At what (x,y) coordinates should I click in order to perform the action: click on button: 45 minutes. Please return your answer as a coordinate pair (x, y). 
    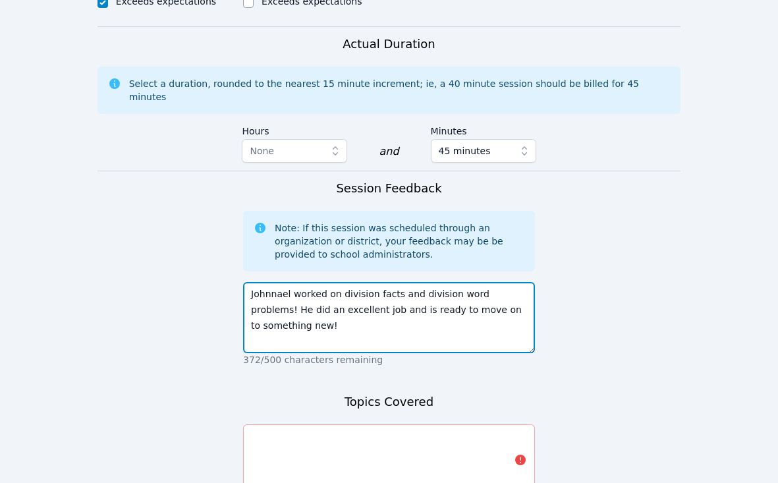
    Looking at the image, I should click on (484, 151).